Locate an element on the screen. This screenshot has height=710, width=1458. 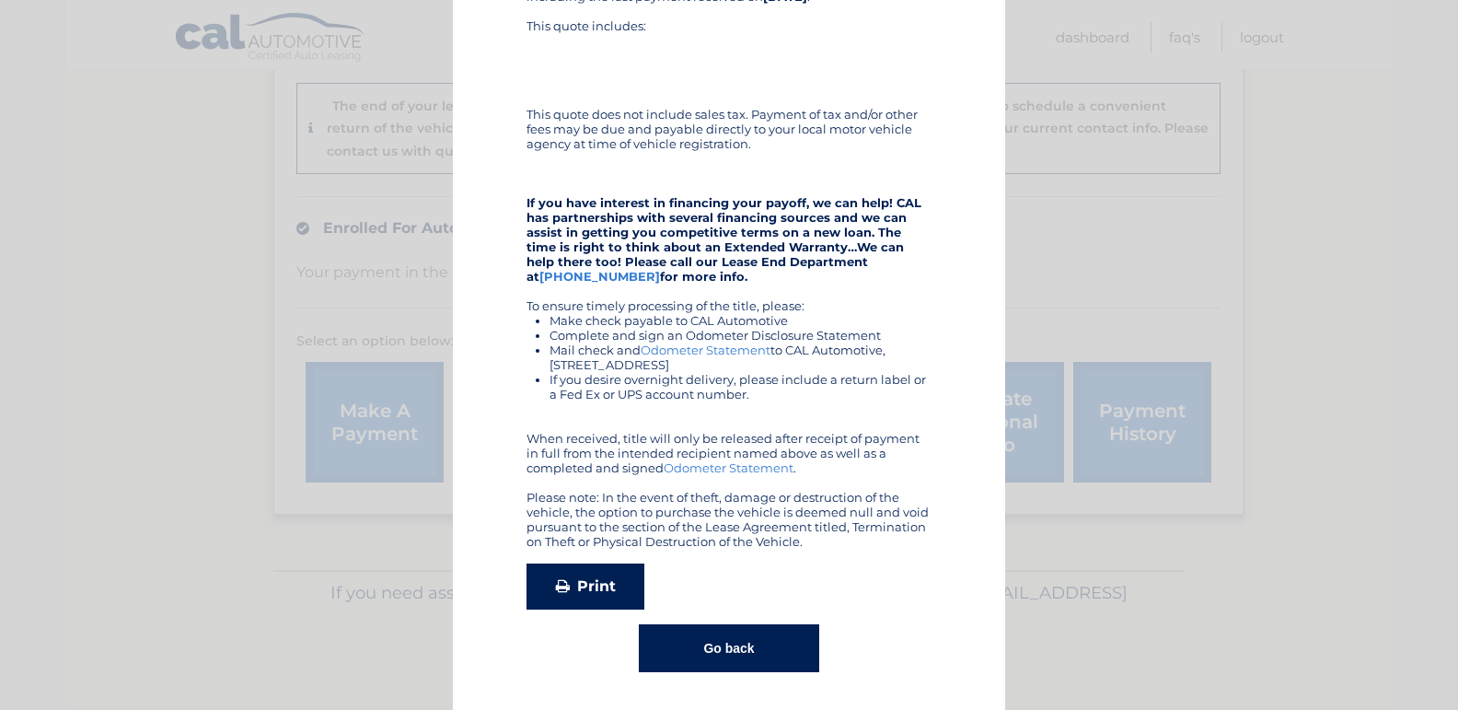
button: Go back is located at coordinates (728, 648).